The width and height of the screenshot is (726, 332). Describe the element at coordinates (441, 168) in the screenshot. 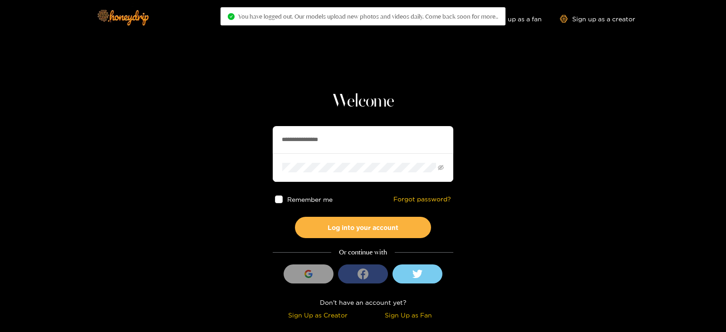

I see `span: eye-invisible` at that location.